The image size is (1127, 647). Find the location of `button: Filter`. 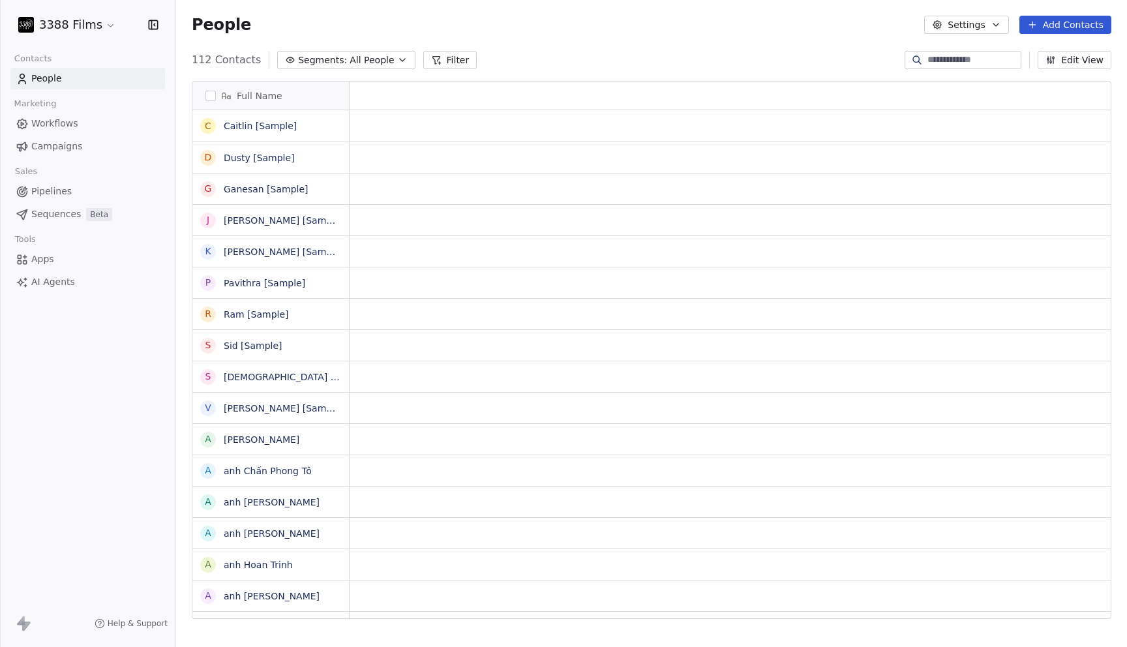

button: Filter is located at coordinates (450, 60).